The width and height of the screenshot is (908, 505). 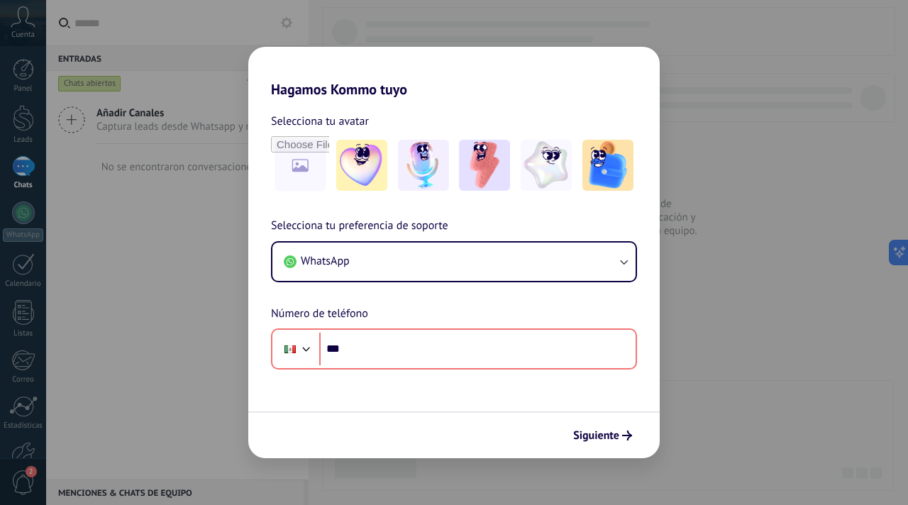 I want to click on span: Selecciona tu avatar, so click(x=320, y=121).